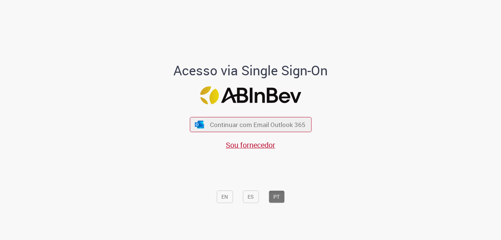 The image size is (501, 240). What do you see at coordinates (251, 70) in the screenshot?
I see `h1: Acesso via Single Sign-On` at bounding box center [251, 70].